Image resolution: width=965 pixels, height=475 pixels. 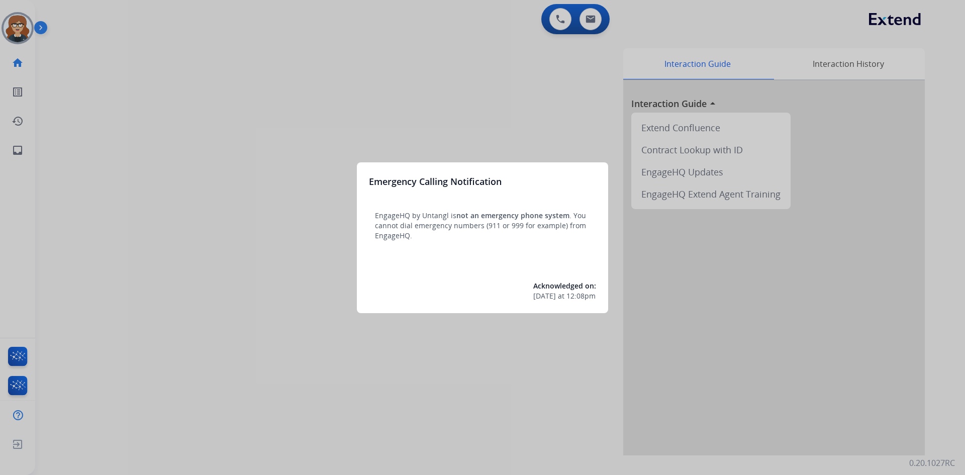 What do you see at coordinates (931, 463) in the screenshot?
I see `p: 0.20.1027RC` at bounding box center [931, 463].